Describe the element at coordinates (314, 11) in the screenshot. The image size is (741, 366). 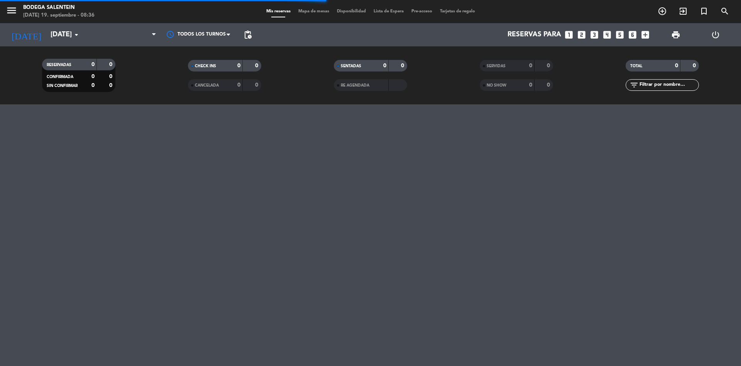
I see `span: Mapa de mesas` at that location.